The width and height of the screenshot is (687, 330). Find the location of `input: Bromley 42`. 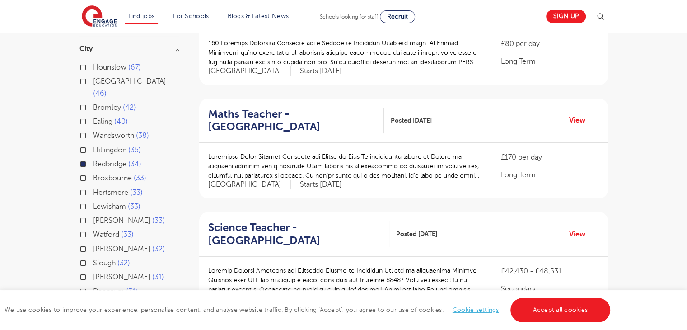

input: Bromley 42 is located at coordinates (96, 106).